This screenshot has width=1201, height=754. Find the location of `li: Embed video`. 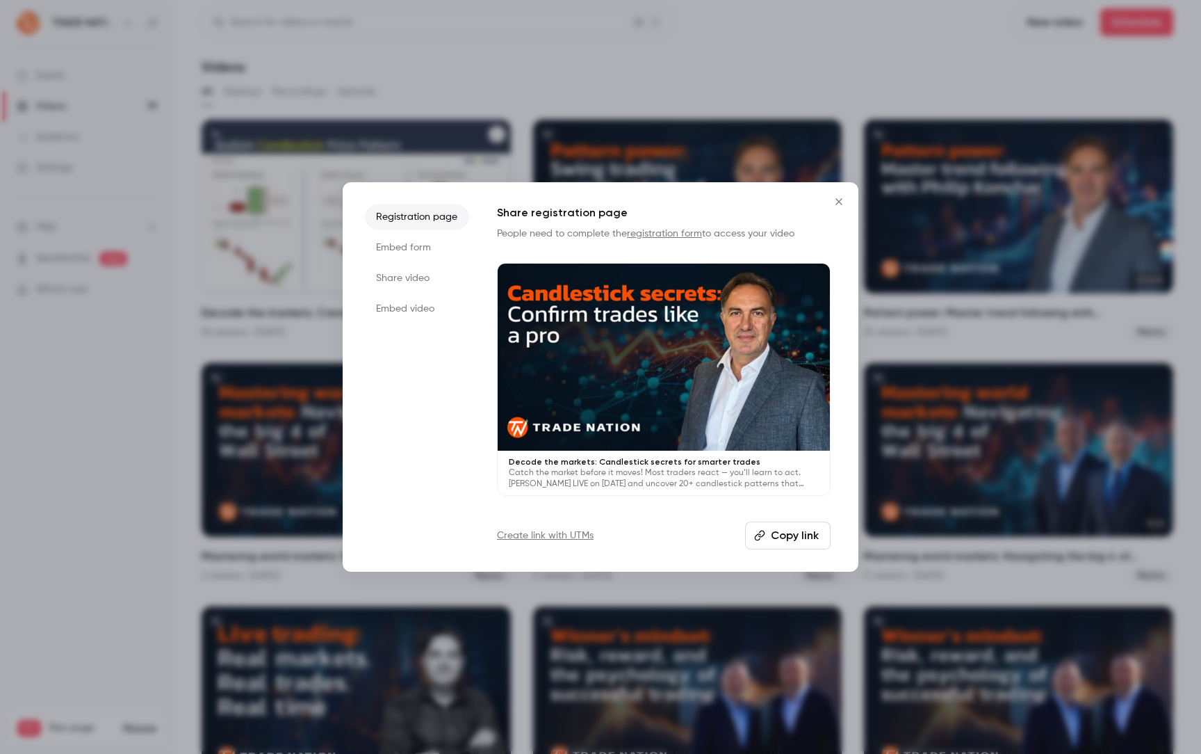

li: Embed video is located at coordinates (417, 309).